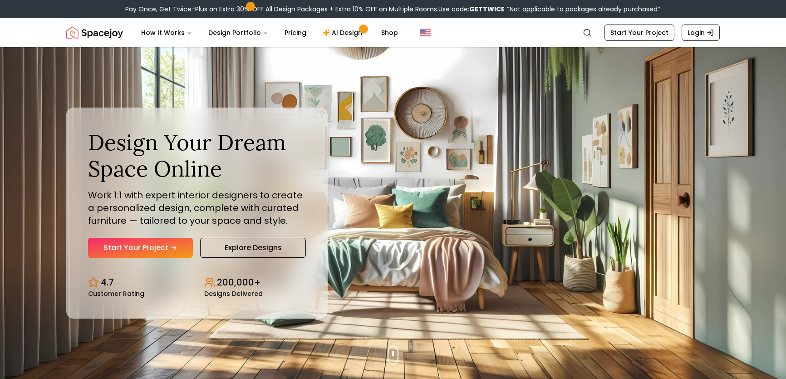 This screenshot has height=379, width=786. Describe the element at coordinates (94, 33) in the screenshot. I see `a: Spacejoy` at that location.